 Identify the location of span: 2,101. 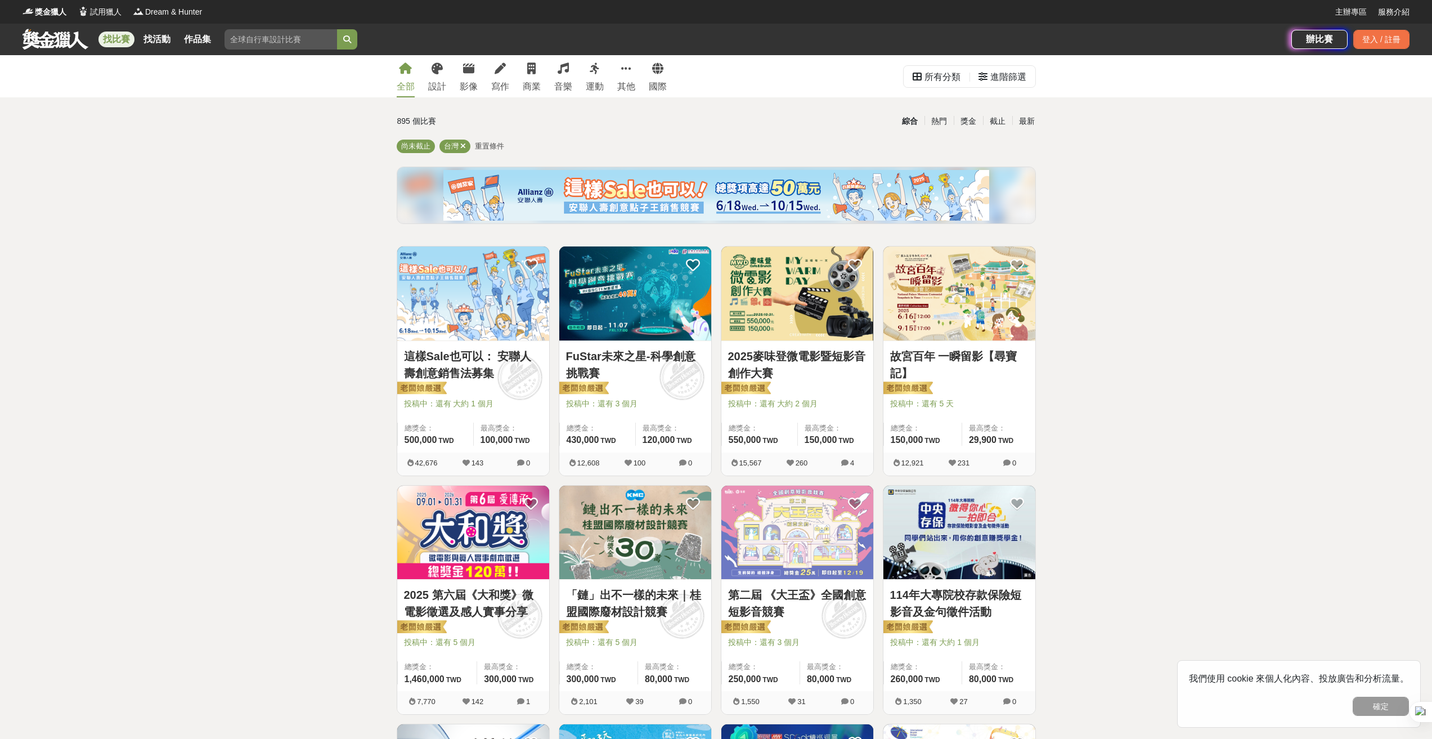
(588, 701).